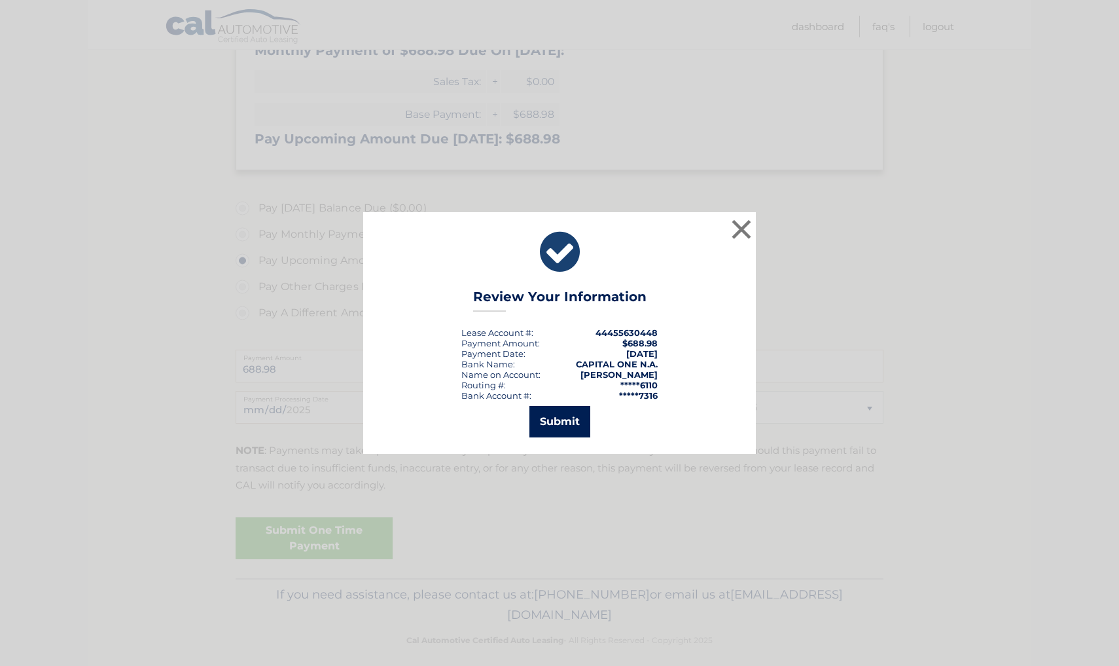  I want to click on h3: Review Your Information, so click(560, 300).